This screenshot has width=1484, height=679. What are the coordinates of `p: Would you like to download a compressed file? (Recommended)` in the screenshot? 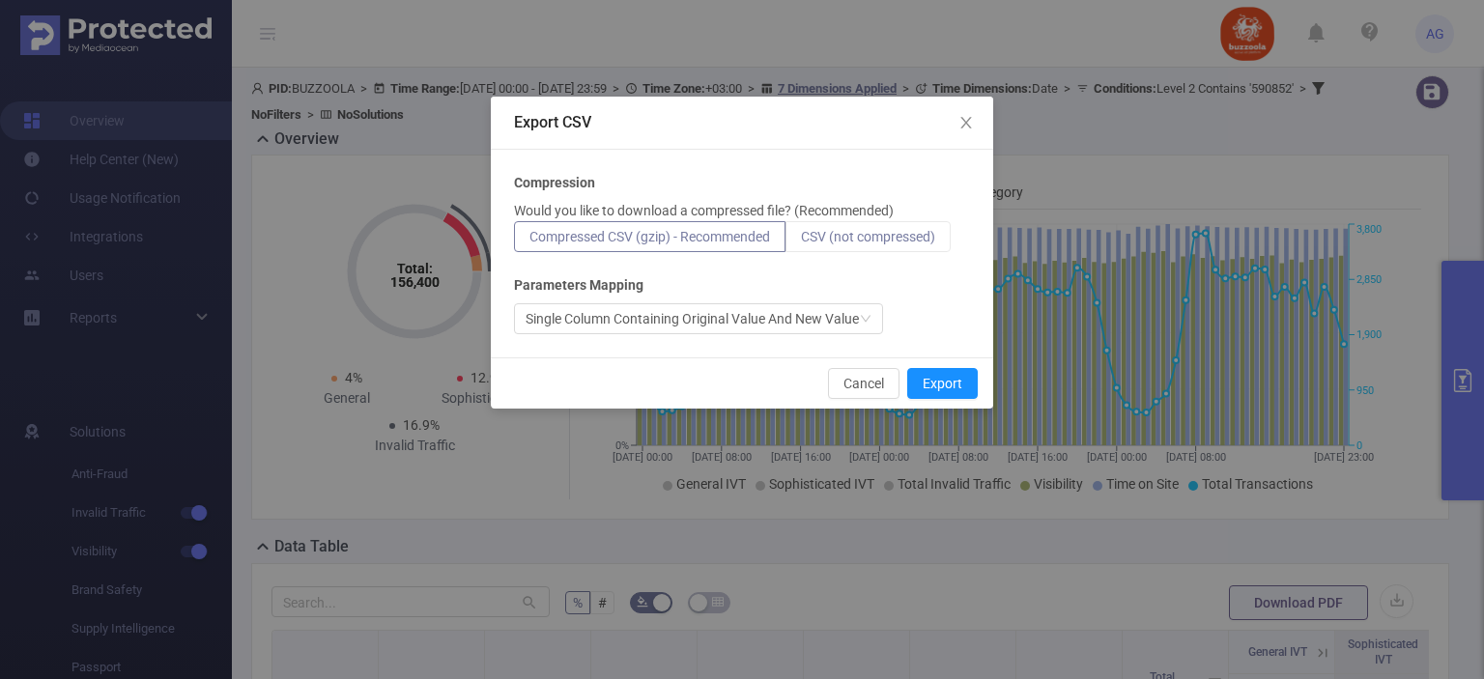 It's located at (703, 211).